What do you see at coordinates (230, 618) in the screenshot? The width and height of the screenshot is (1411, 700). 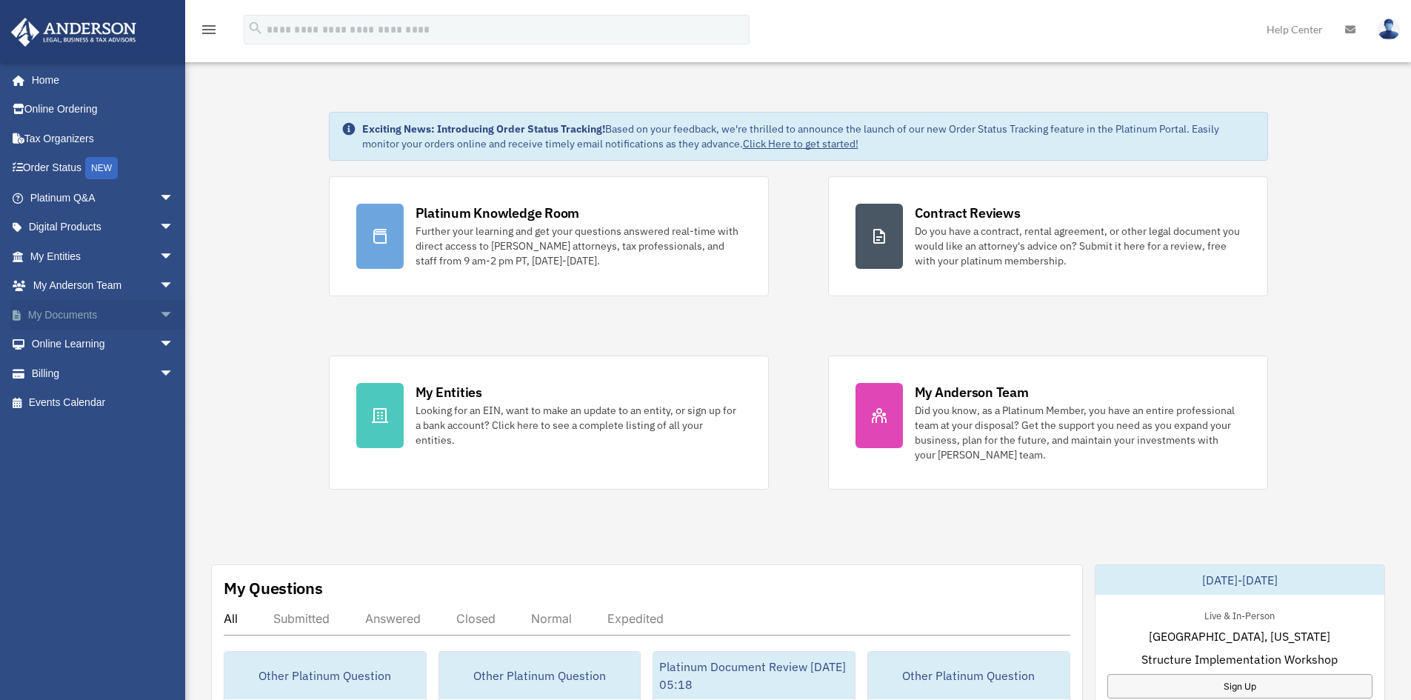 I see `div: All` at bounding box center [230, 618].